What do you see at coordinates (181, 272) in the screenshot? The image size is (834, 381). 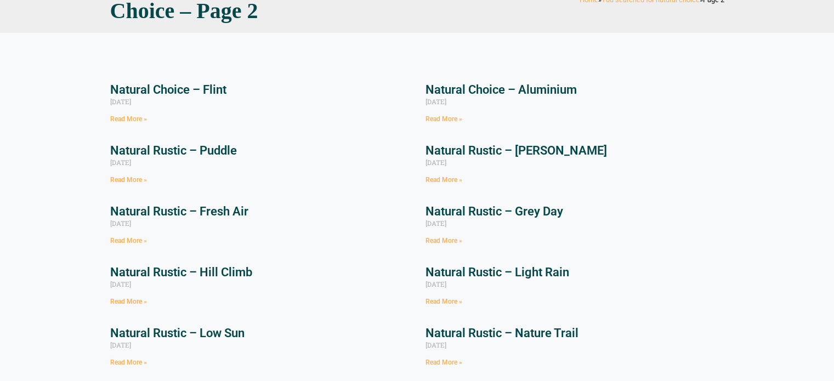 I see `a: Natural Rustic – Hill Climb` at bounding box center [181, 272].